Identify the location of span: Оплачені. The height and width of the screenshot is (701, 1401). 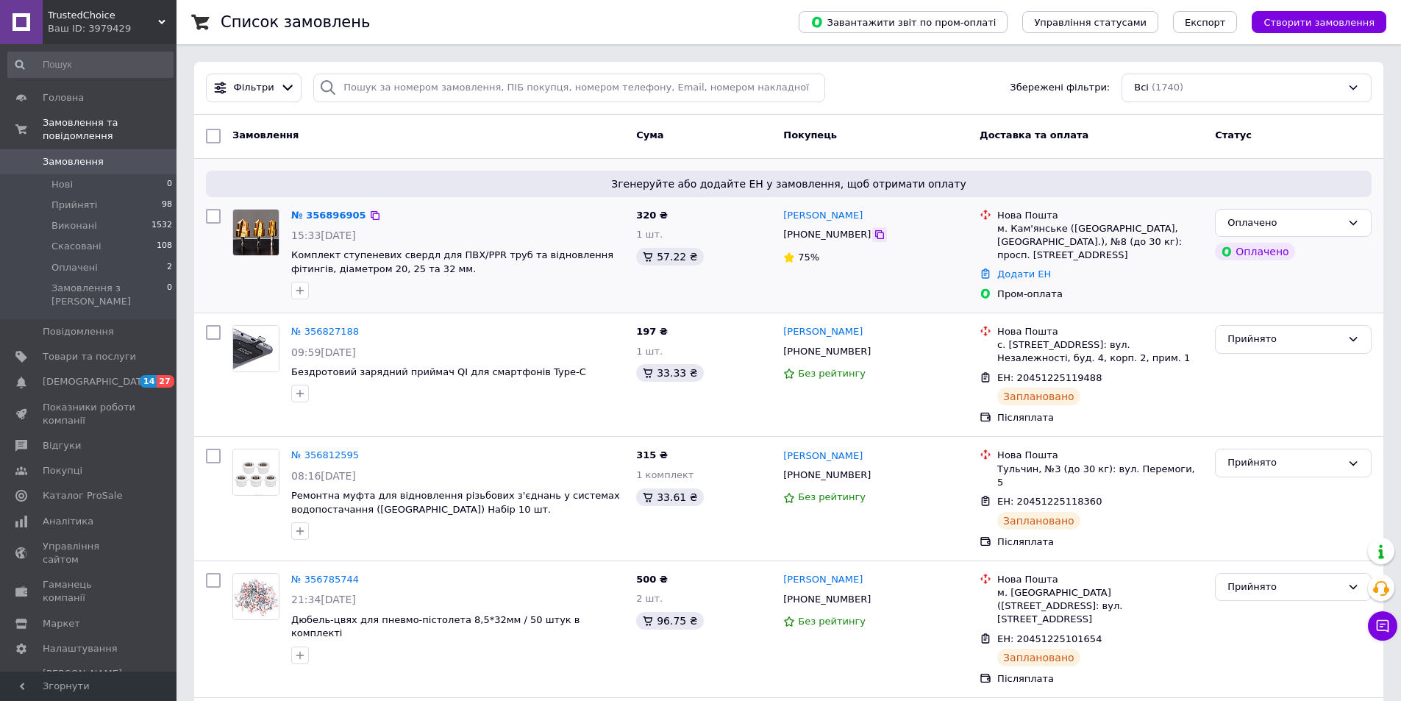
(74, 268).